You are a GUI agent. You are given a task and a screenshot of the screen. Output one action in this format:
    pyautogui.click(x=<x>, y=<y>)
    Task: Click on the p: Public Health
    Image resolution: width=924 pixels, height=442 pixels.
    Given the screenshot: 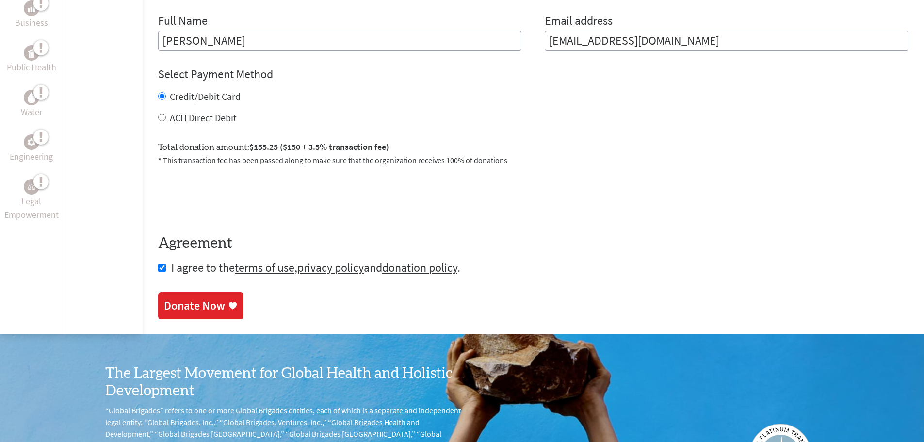 What is the action you would take?
    pyautogui.click(x=32, y=67)
    